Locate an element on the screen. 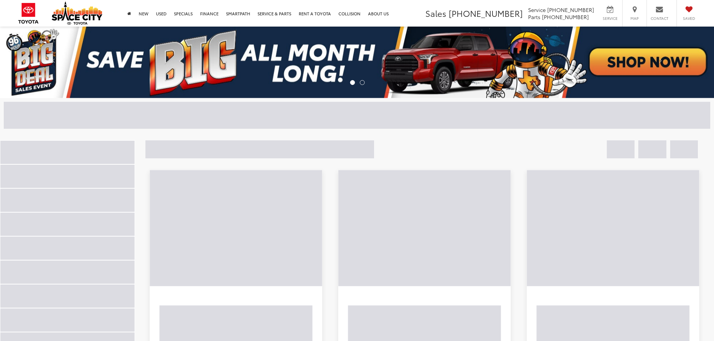 This screenshot has height=341, width=714. span: Sales is located at coordinates (436, 13).